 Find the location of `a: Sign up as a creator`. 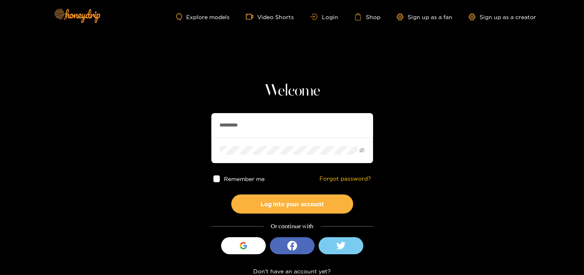

a: Sign up as a creator is located at coordinates (502, 17).